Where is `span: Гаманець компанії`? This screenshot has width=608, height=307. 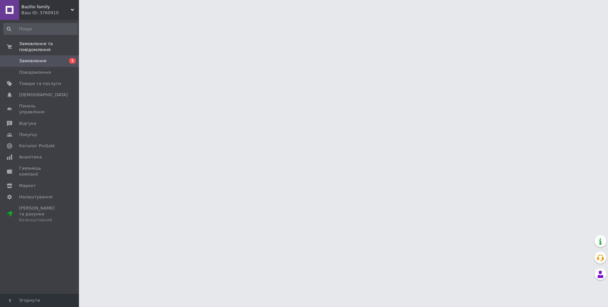
span: Гаманець компанії is located at coordinates (40, 171).